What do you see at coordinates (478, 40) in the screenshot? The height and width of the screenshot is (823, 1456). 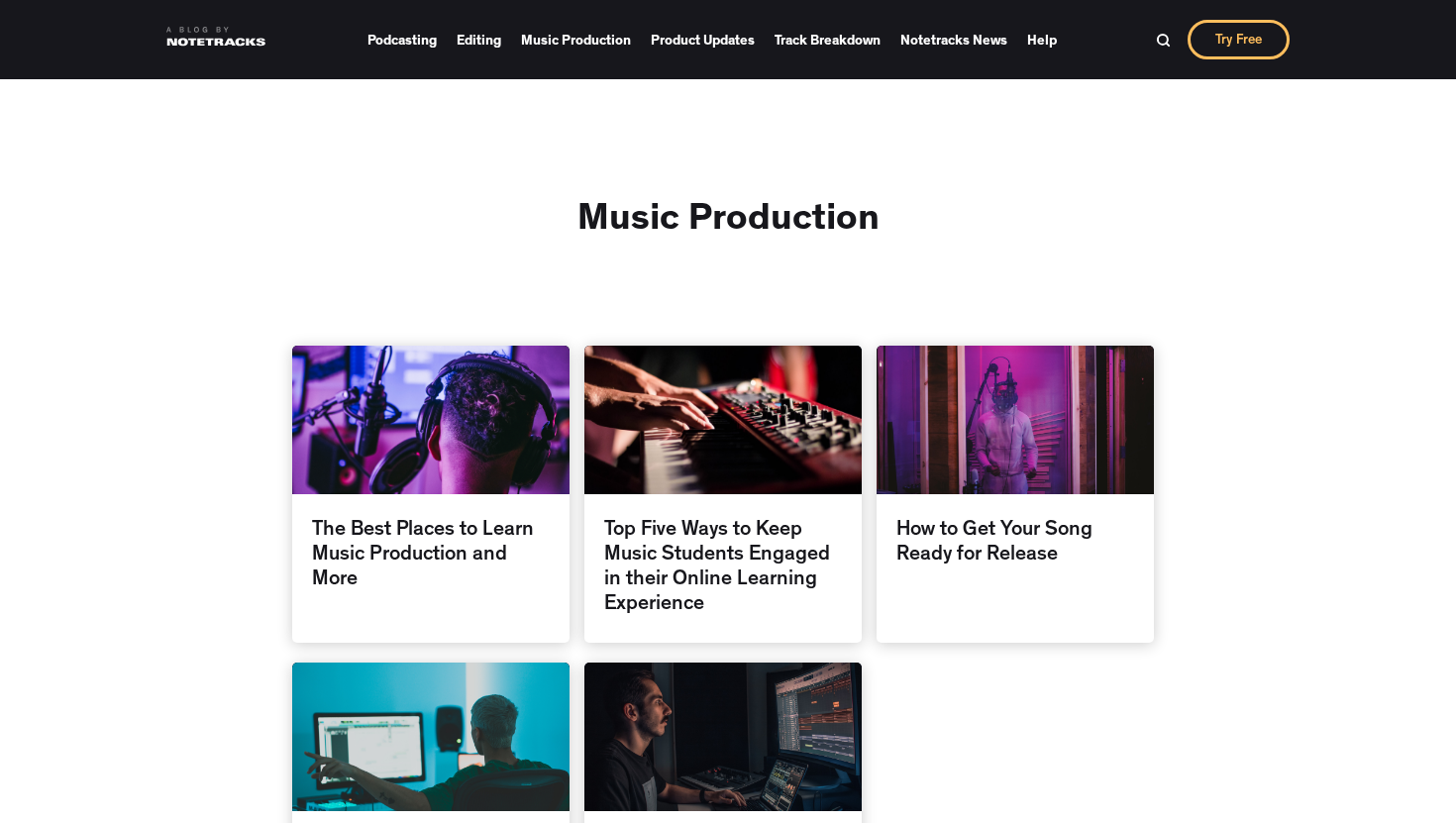 I see `a: Editing` at bounding box center [478, 40].